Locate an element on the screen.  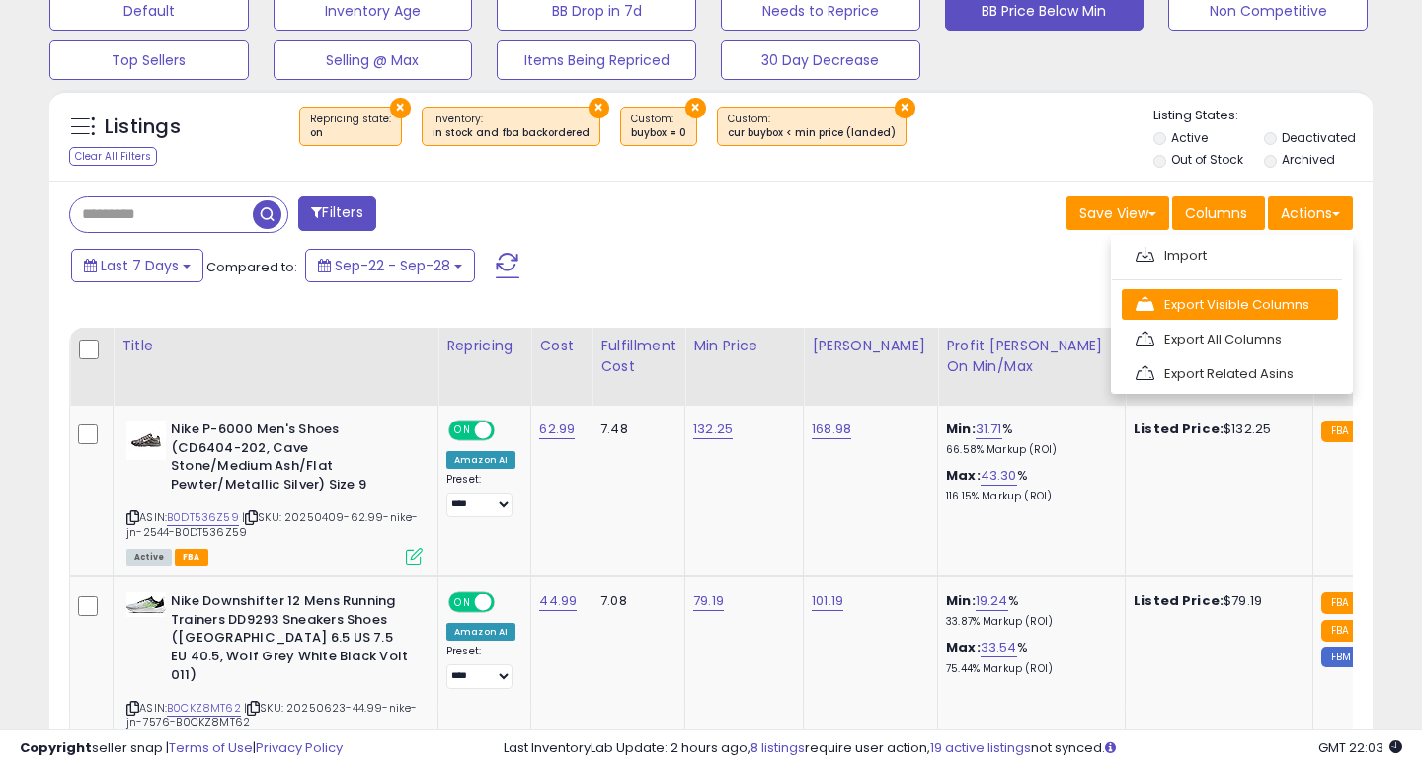
strong: Copyright is located at coordinates (55, 748).